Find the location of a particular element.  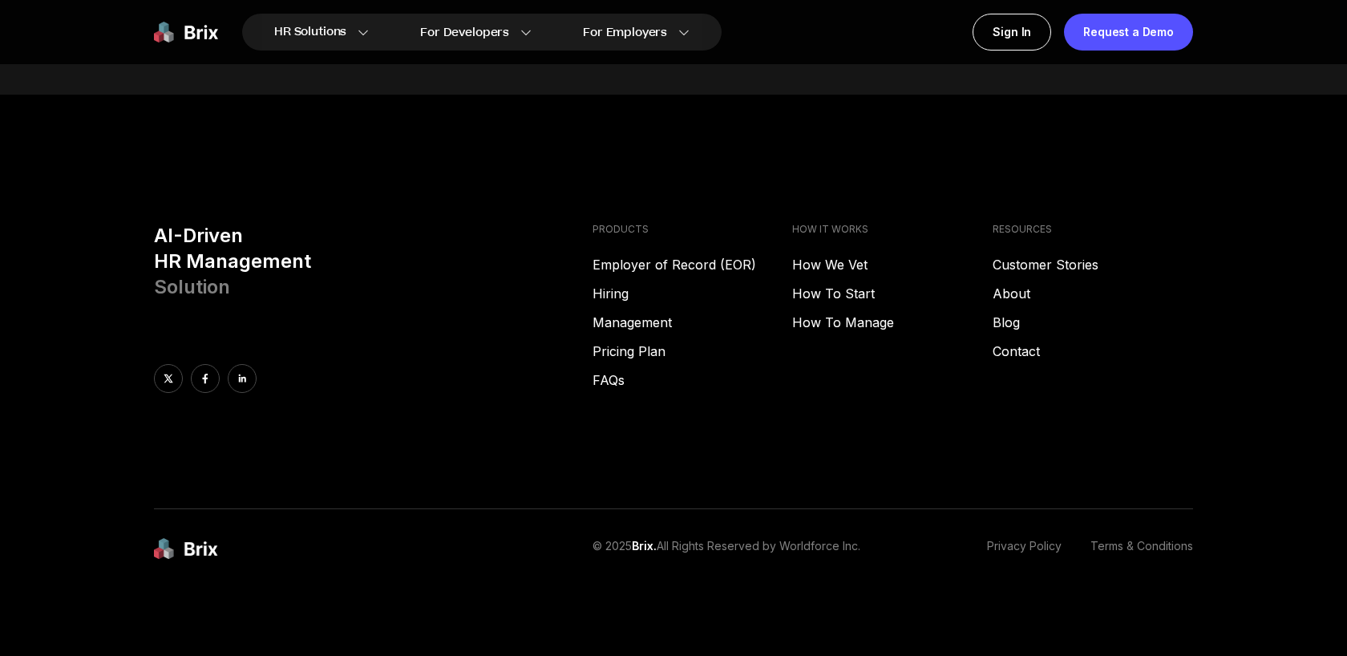

a: Terms & Conditions is located at coordinates (1142, 548).